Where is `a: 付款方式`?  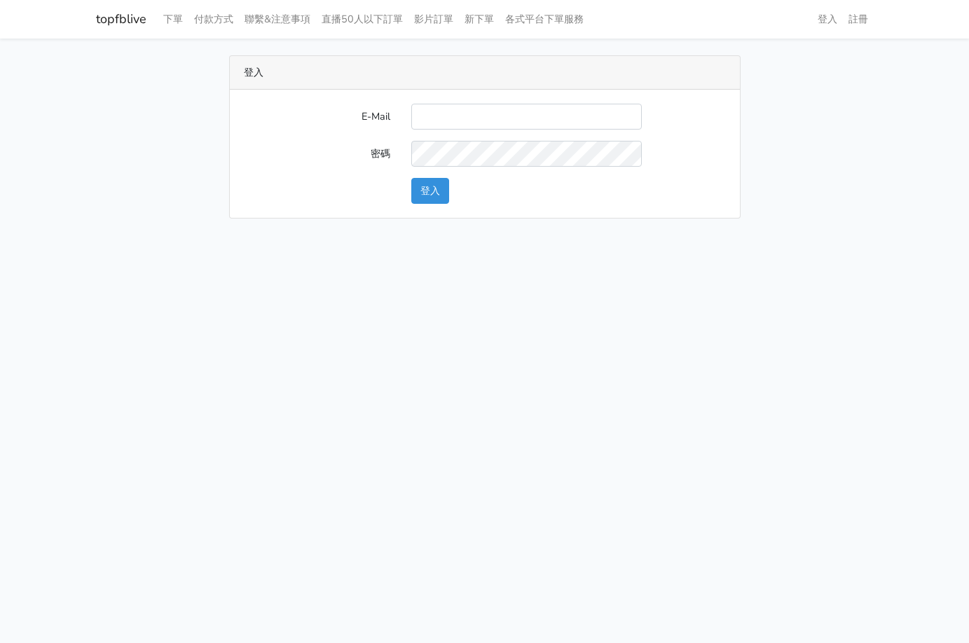
a: 付款方式 is located at coordinates (214, 19).